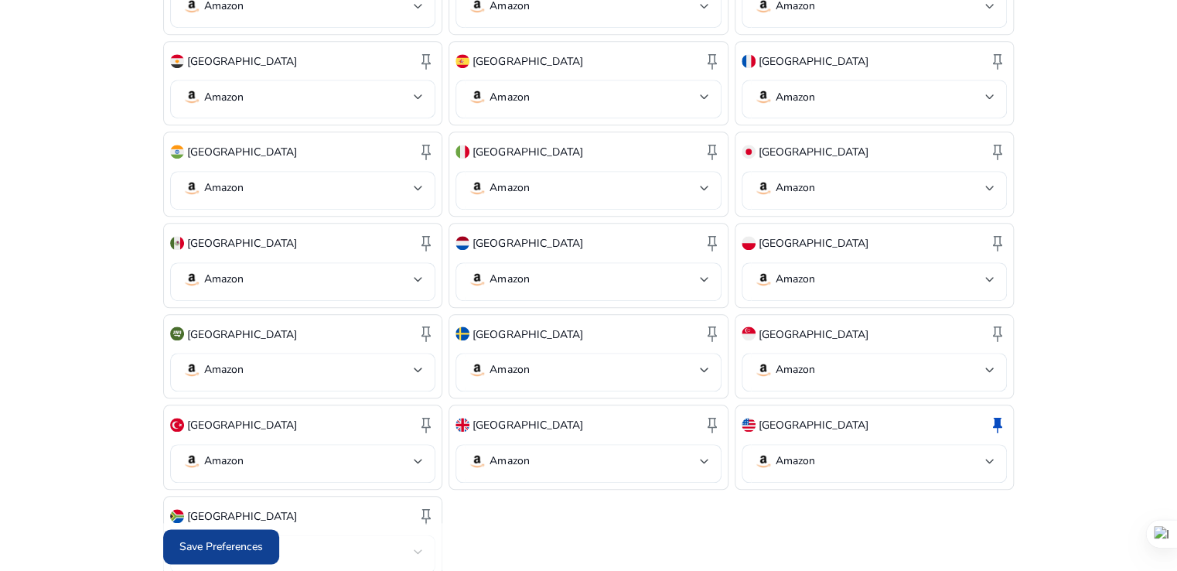  Describe the element at coordinates (749, 61) in the screenshot. I see `img: fr.svg` at that location.